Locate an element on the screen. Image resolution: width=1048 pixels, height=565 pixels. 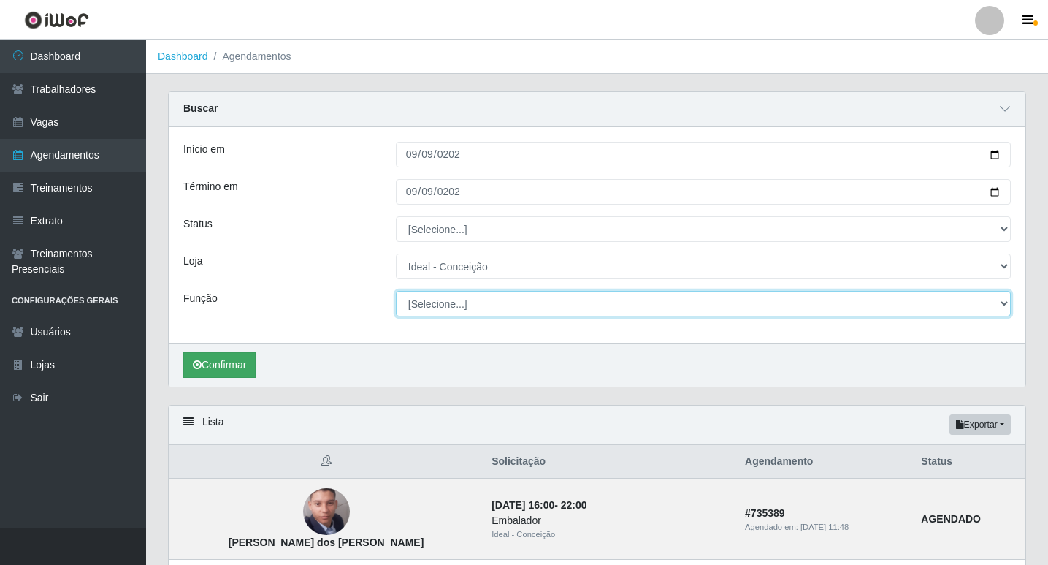
time: 22:00 is located at coordinates (574, 505).